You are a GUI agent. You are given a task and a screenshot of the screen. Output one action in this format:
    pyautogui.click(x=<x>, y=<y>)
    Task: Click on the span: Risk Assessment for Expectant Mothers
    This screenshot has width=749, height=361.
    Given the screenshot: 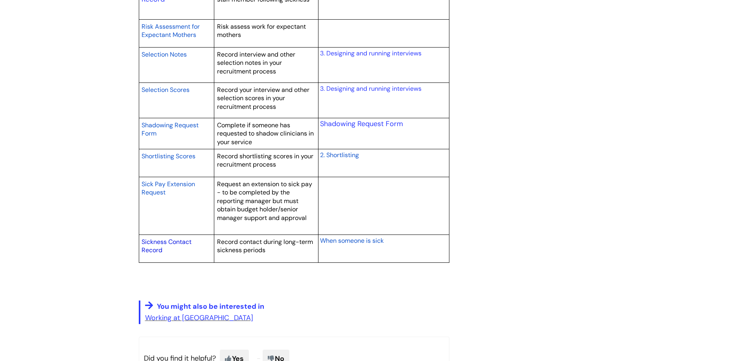 What is the action you would take?
    pyautogui.click(x=171, y=31)
    